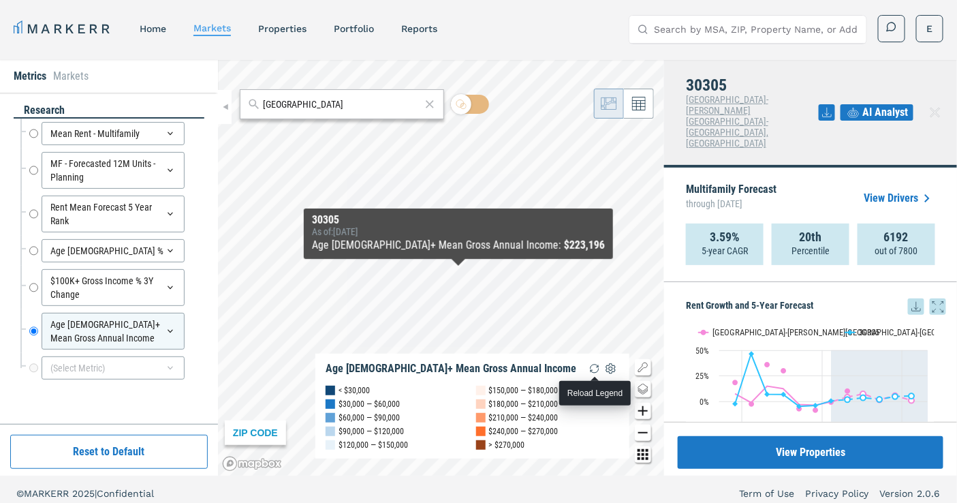 The height and width of the screenshot is (503, 957). Describe the element at coordinates (886, 112) in the screenshot. I see `span: AI Analyst` at that location.